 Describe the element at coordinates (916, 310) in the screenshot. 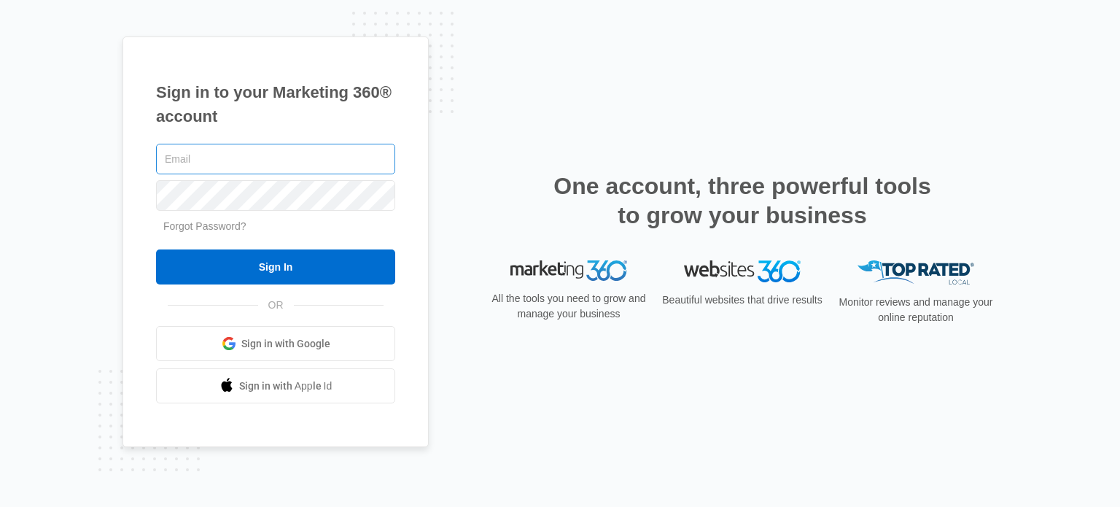

I see `p: Monitor reviews and manage your online reputation` at that location.